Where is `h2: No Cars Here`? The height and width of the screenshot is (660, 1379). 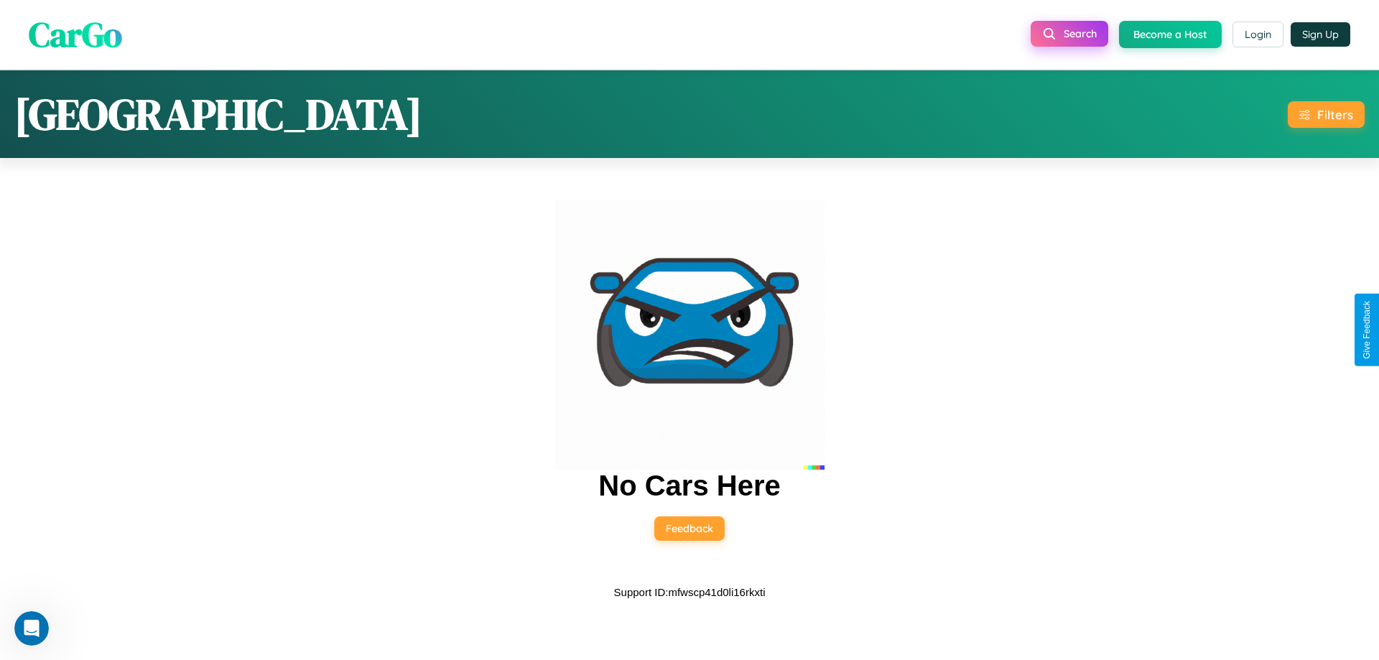 h2: No Cars Here is located at coordinates (689, 485).